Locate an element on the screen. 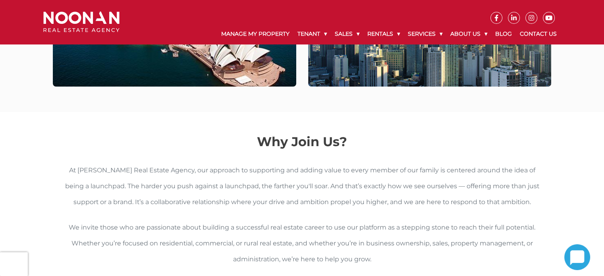 The image size is (604, 276). p: We invite those who are passionate about building a successful real estate career to use our plat... is located at coordinates (302, 243).